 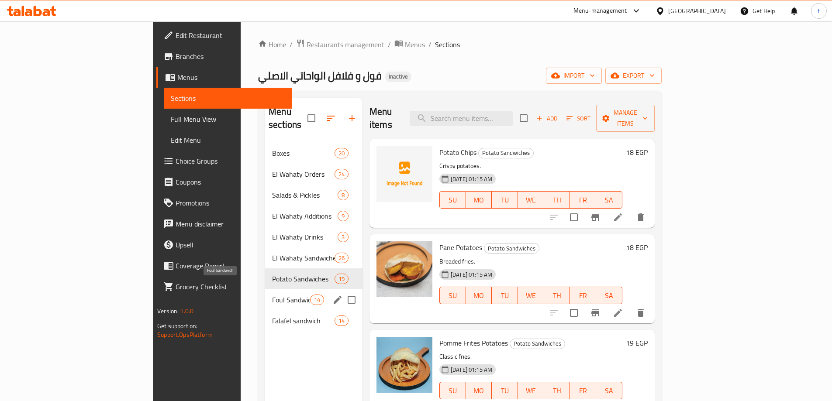 I want to click on span: f, so click(x=818, y=11).